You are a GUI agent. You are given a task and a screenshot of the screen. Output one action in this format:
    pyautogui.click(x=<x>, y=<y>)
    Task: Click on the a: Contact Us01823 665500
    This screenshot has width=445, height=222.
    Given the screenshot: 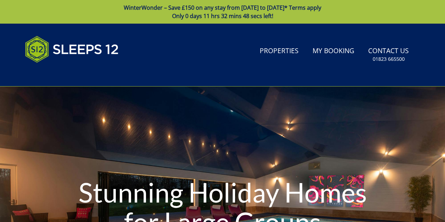 What is the action you would take?
    pyautogui.click(x=388, y=55)
    